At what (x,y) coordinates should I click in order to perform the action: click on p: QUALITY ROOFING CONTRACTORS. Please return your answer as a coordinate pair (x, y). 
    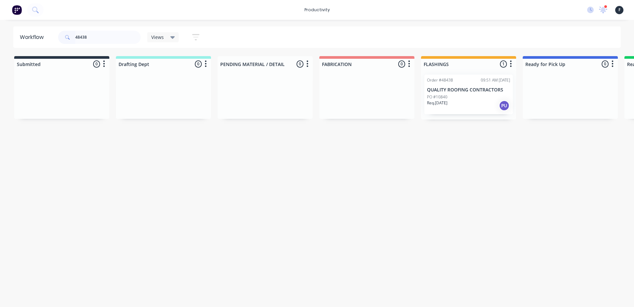
    Looking at the image, I should click on (468, 90).